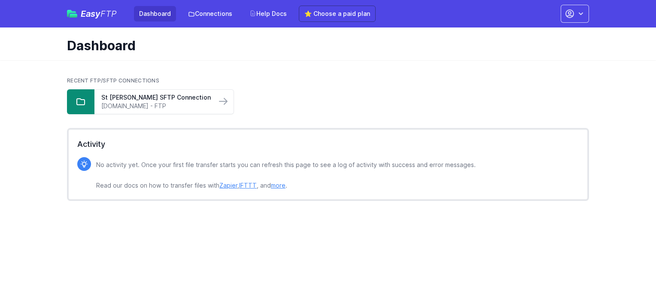  I want to click on img: easyftp_logo.png, so click(72, 14).